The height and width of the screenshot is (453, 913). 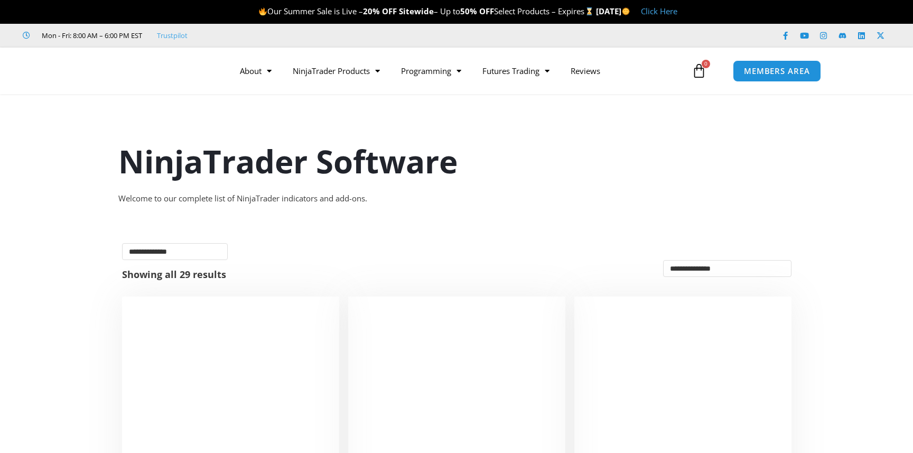 I want to click on select: Shop order, so click(x=727, y=268).